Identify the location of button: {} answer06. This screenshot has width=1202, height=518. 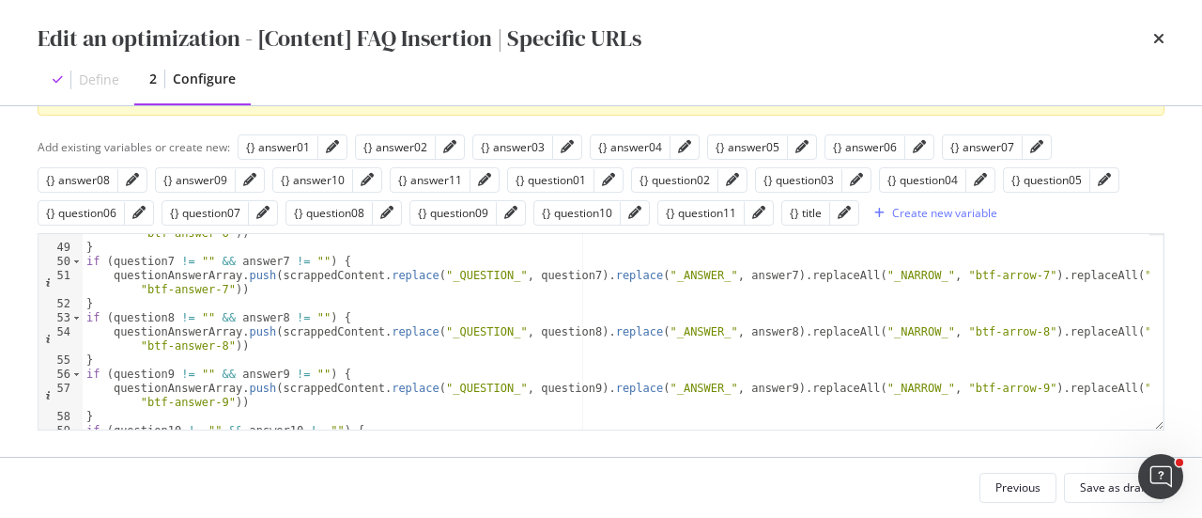
(865, 147).